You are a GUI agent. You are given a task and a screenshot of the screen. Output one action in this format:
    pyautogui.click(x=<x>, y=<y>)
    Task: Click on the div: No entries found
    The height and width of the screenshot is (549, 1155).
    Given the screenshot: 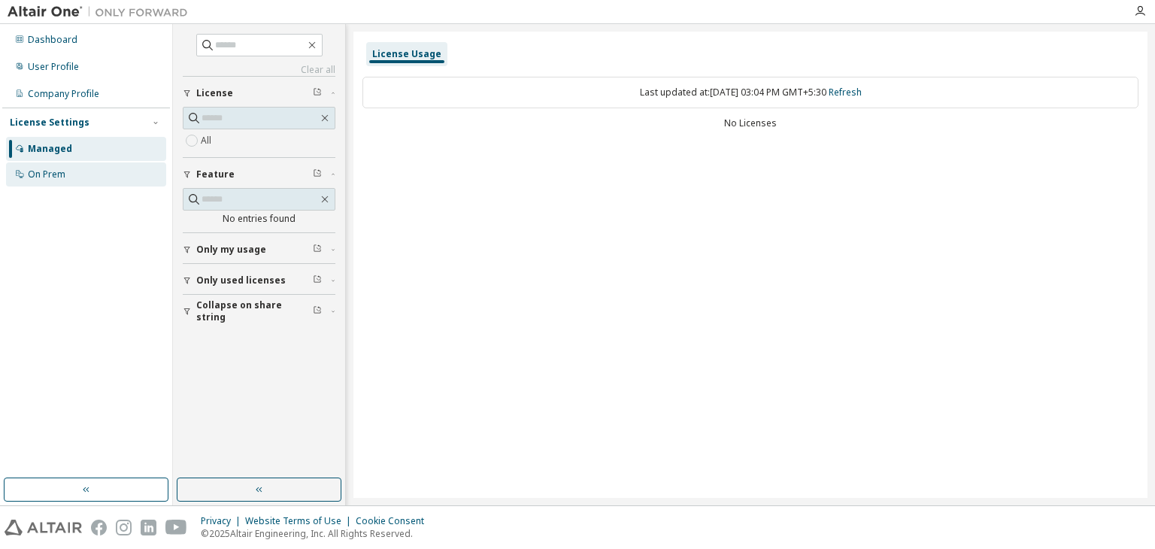 What is the action you would take?
    pyautogui.click(x=259, y=219)
    